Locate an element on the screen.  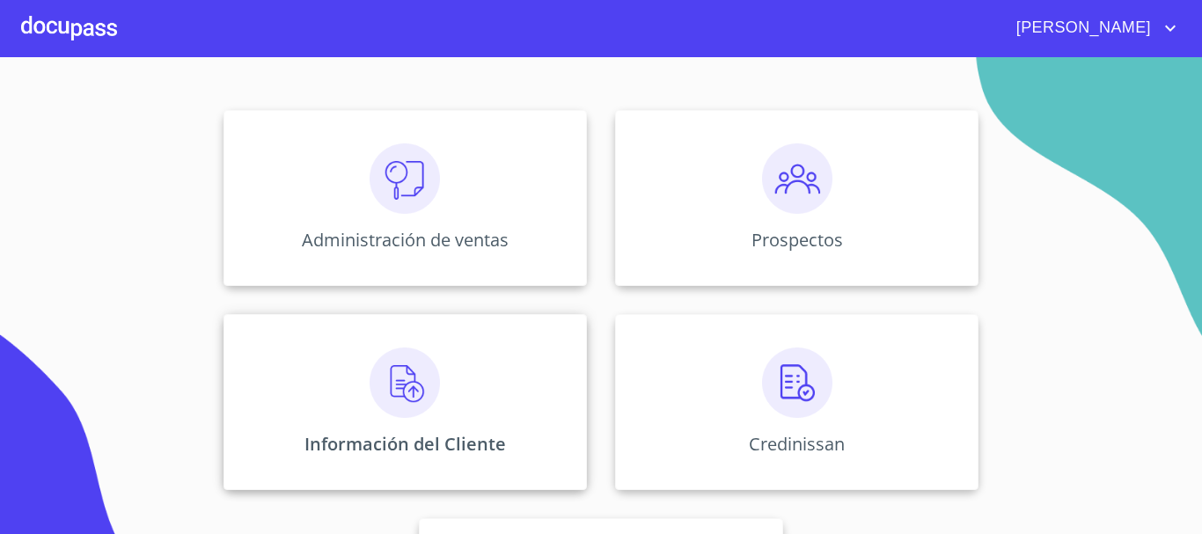
img: consulta.png is located at coordinates (405, 179).